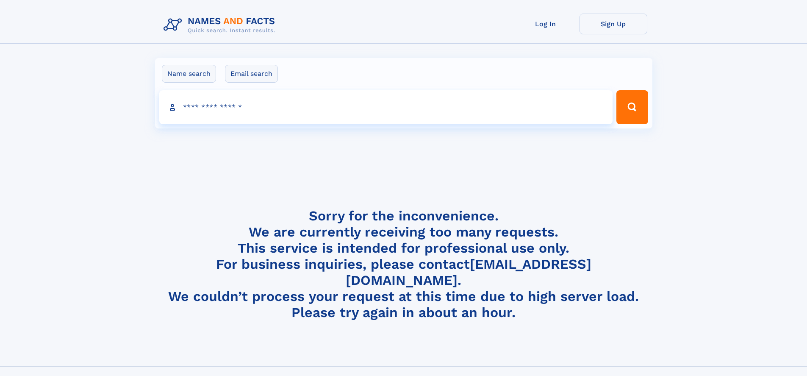 Image resolution: width=807 pixels, height=376 pixels. What do you see at coordinates (632, 107) in the screenshot?
I see `button: Search Button` at bounding box center [632, 107].